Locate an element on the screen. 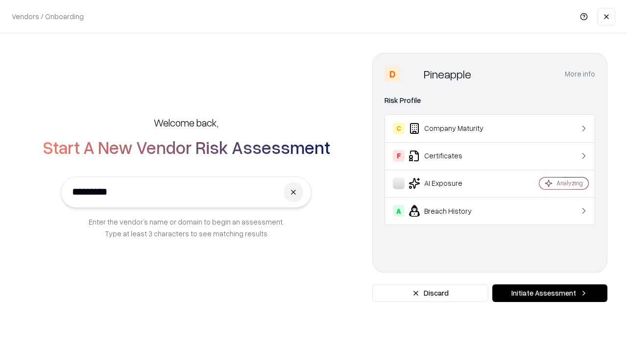  div: Analyzing is located at coordinates (570, 183).